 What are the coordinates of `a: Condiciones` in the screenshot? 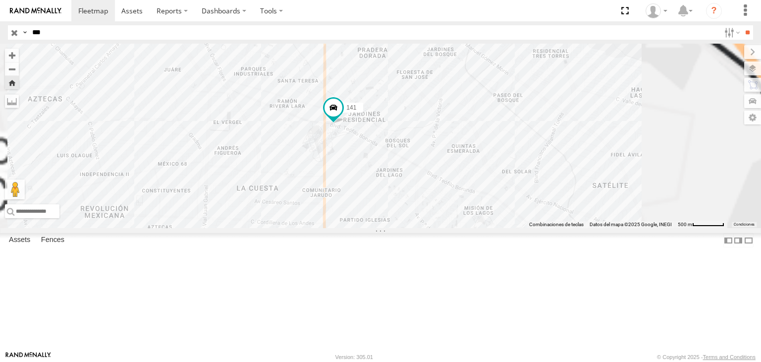 It's located at (744, 224).